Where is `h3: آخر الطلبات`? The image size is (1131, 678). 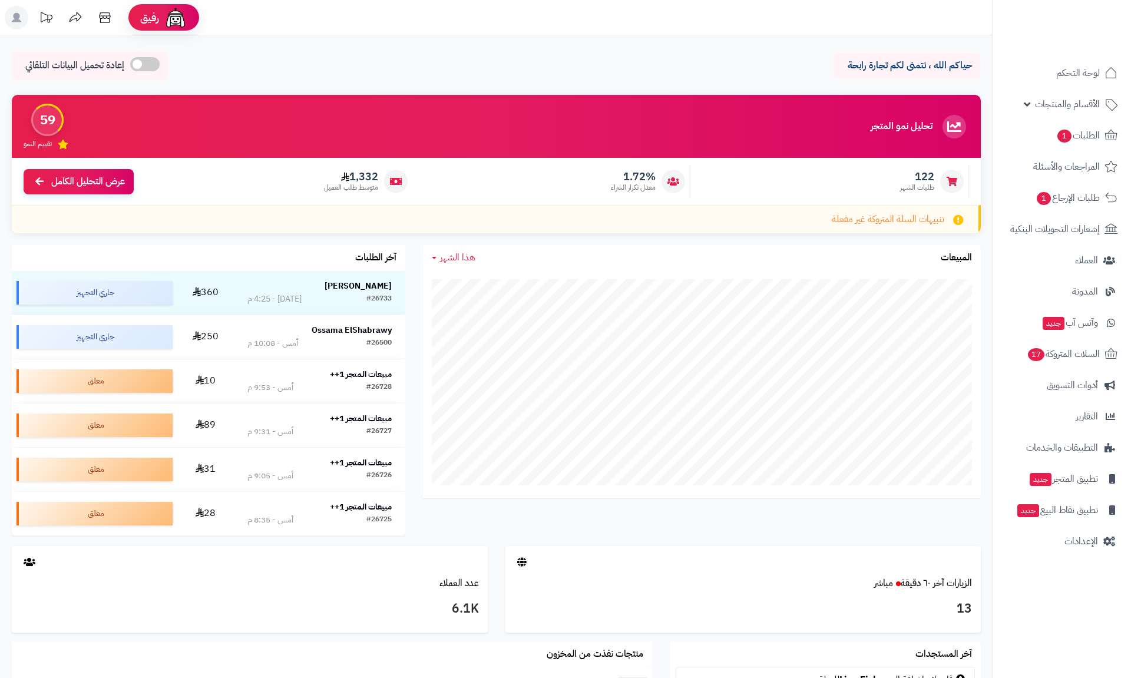
h3: آخر الطلبات is located at coordinates (376, 258).